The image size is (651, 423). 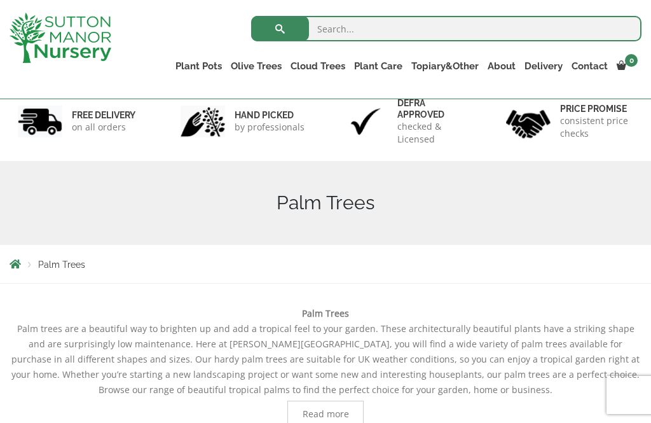 I want to click on h6: hand picked, so click(x=269, y=115).